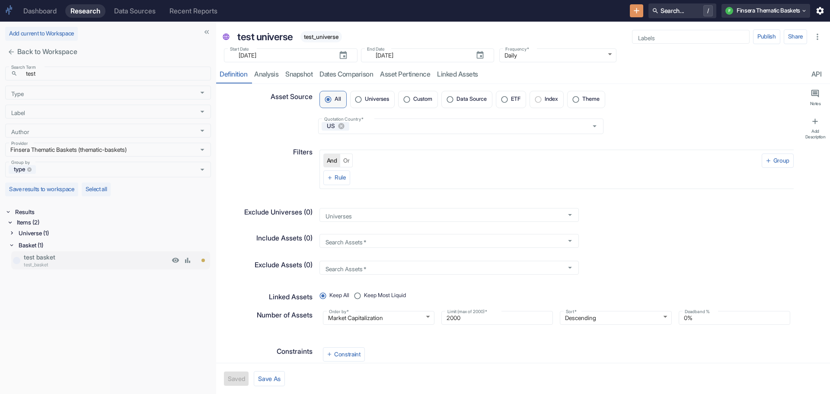  What do you see at coordinates (523, 74) in the screenshot?
I see `div: resource tabs` at bounding box center [523, 74].